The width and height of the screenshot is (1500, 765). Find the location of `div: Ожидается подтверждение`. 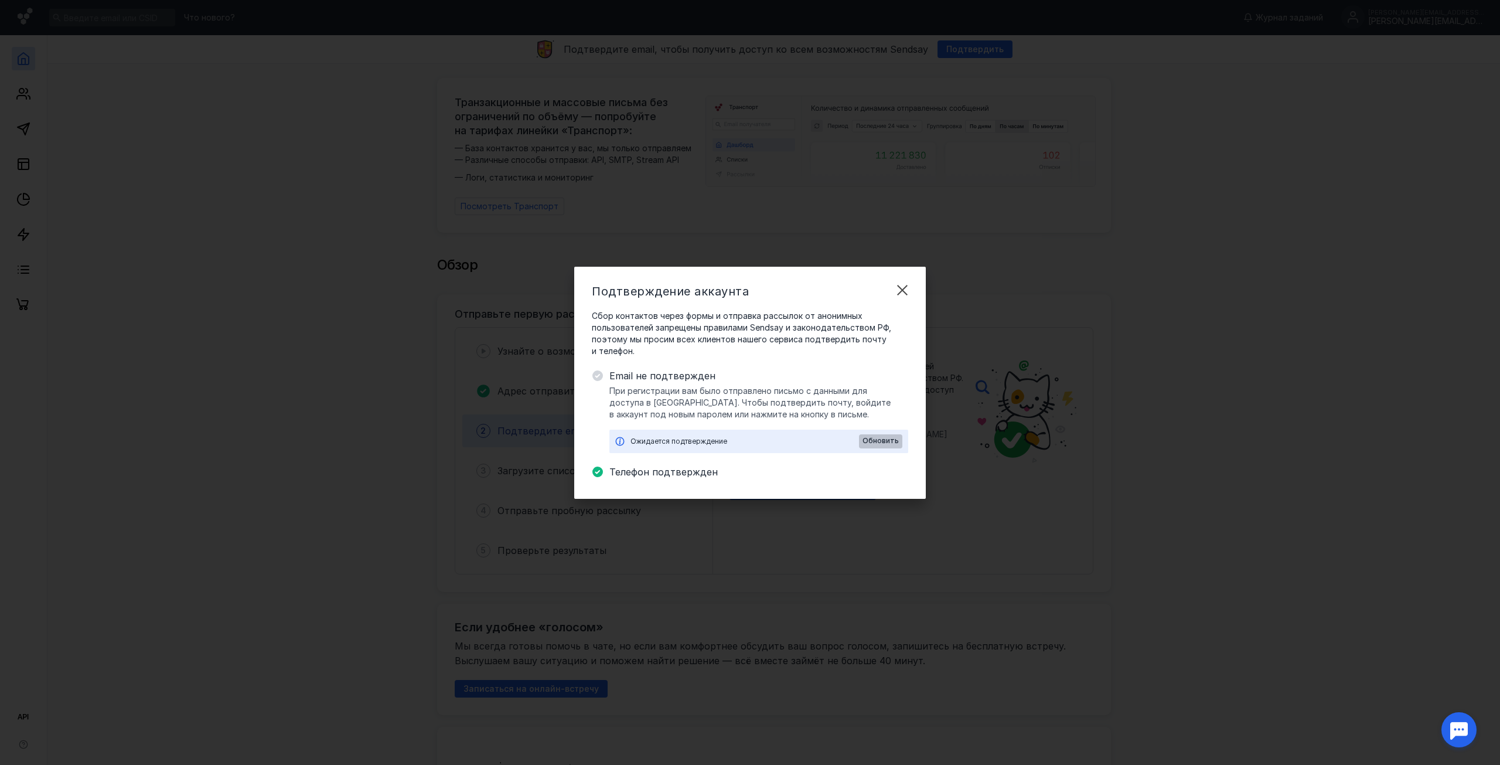

div: Ожидается подтверждение is located at coordinates (745, 441).